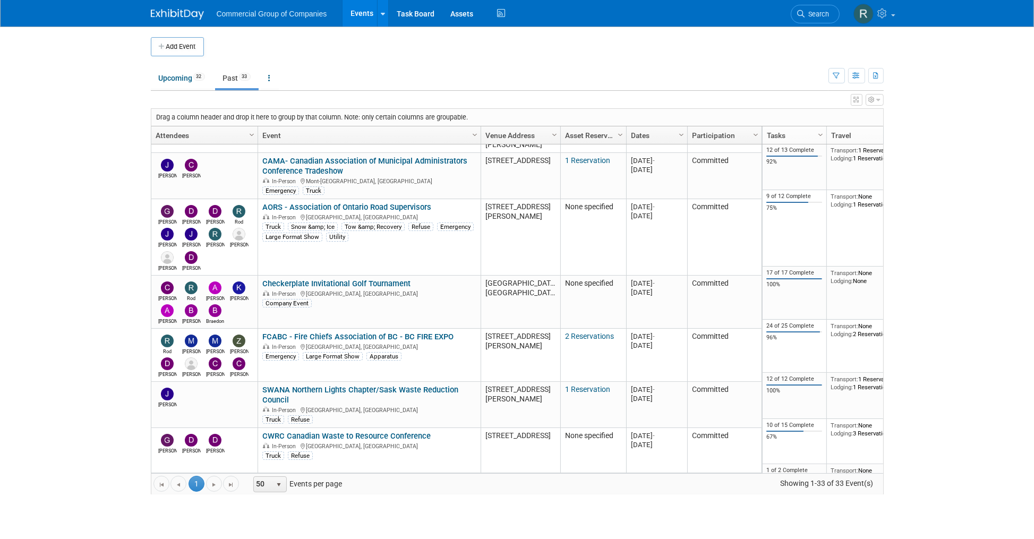 This screenshot has height=539, width=1034. What do you see at coordinates (519, 135) in the screenshot?
I see `a: Venue Address` at bounding box center [519, 135].